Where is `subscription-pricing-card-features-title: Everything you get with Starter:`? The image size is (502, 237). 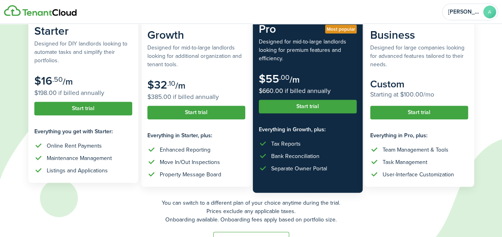 subscription-pricing-card-features-title: Everything you get with Starter: is located at coordinates (83, 131).